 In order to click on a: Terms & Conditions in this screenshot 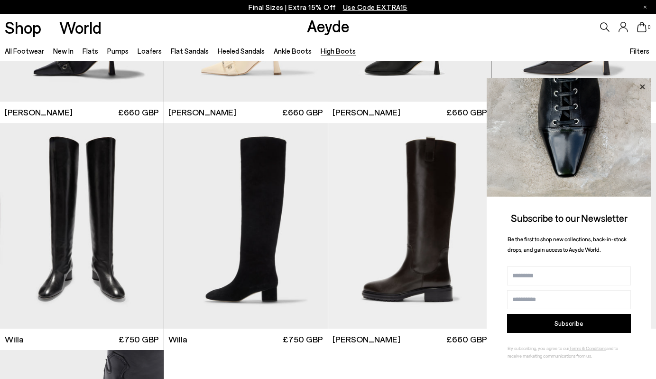, I will do `click(588, 348)`.